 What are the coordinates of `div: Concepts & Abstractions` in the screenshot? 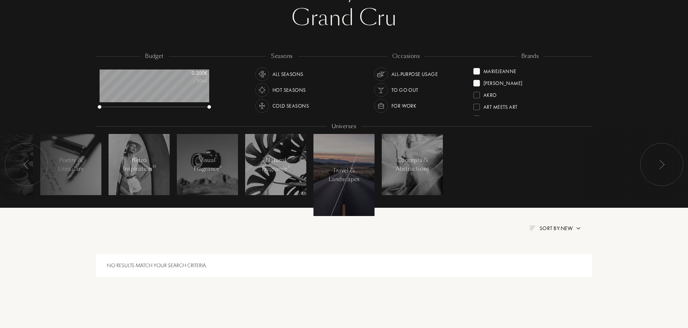 It's located at (412, 164).